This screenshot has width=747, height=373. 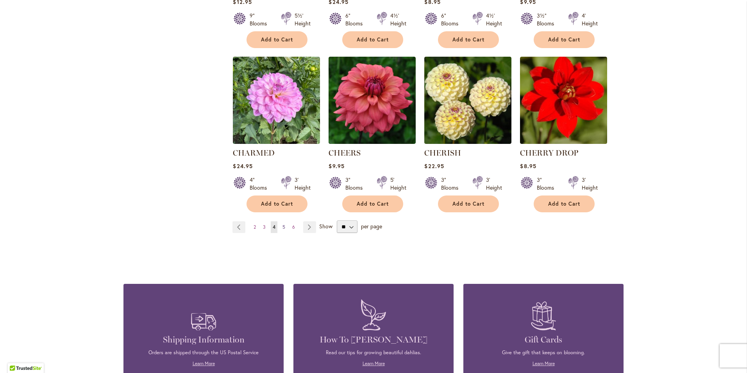 What do you see at coordinates (204, 339) in the screenshot?
I see `h4: Shipping Information` at bounding box center [204, 339].